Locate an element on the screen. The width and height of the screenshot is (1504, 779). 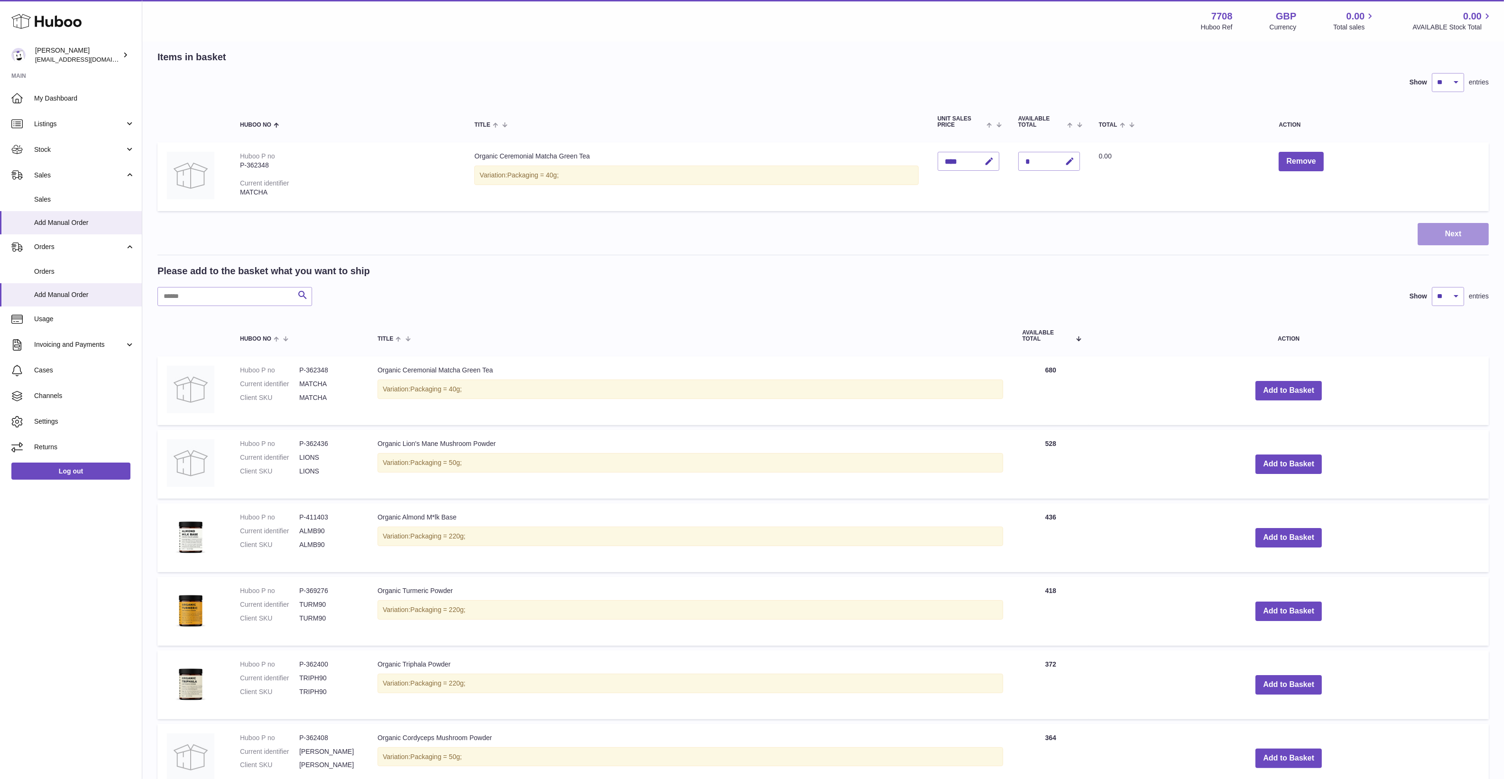
span: Invoicing and Payments is located at coordinates (79, 344).